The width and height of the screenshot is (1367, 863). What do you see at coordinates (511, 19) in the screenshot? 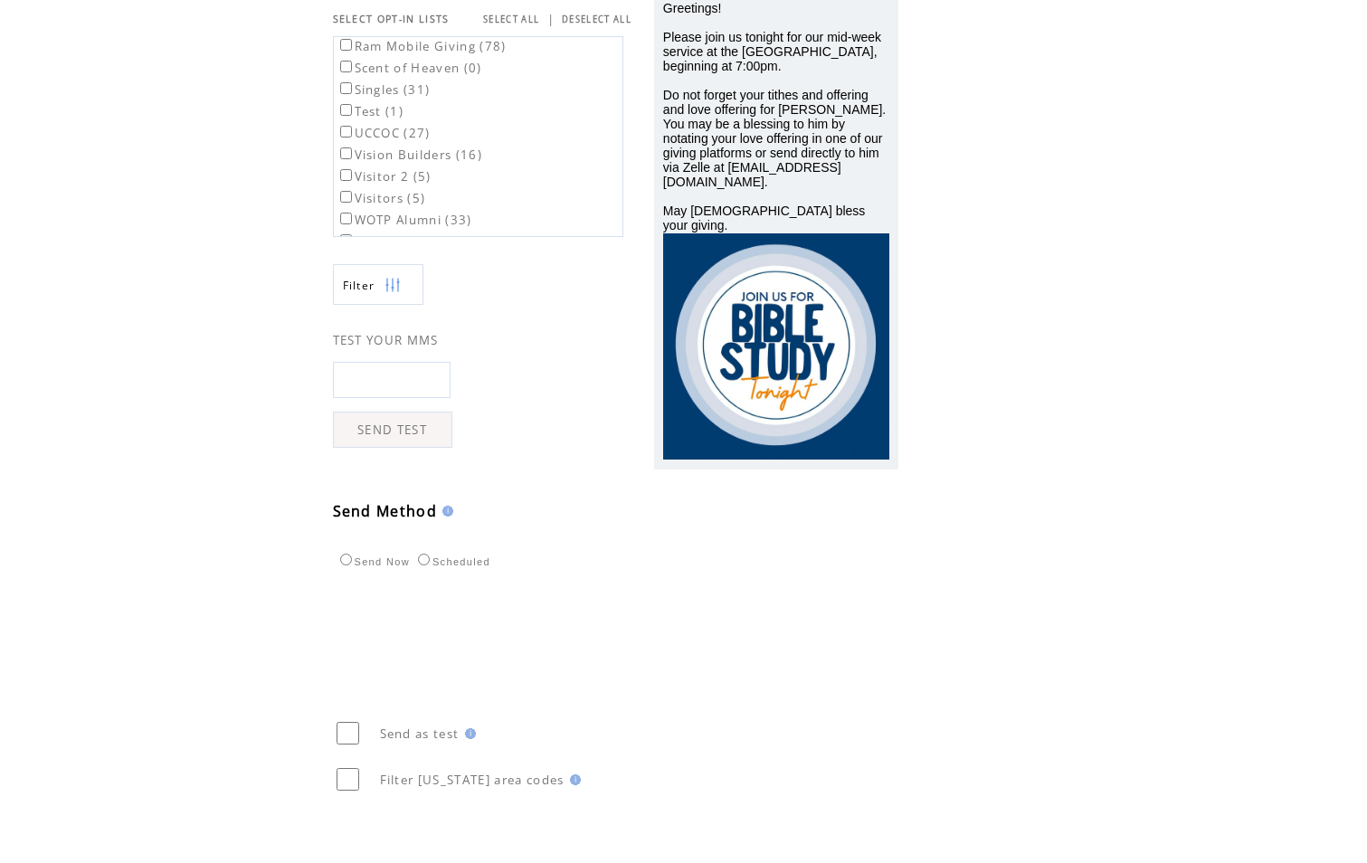
I see `a: SELECT ALL` at bounding box center [511, 19].